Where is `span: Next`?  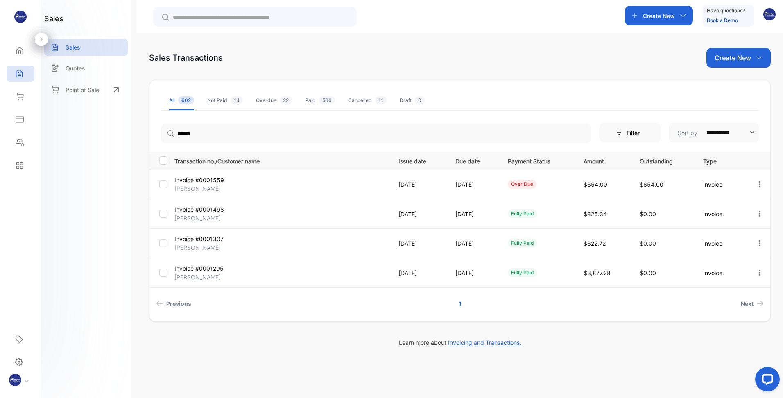
span: Next is located at coordinates (747, 304).